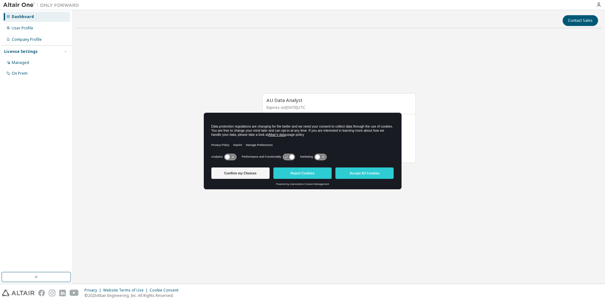 This screenshot has height=302, width=605. What do you see at coordinates (18, 293) in the screenshot?
I see `img: altair_logo.svg` at bounding box center [18, 293].